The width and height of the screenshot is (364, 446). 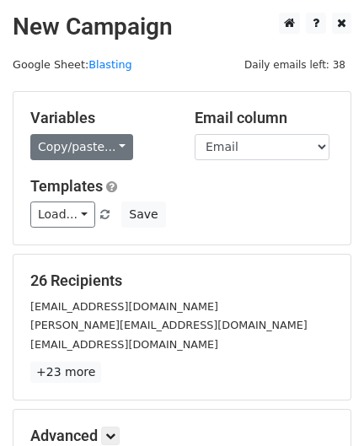 I want to click on h5: 26 Recipients, so click(x=182, y=281).